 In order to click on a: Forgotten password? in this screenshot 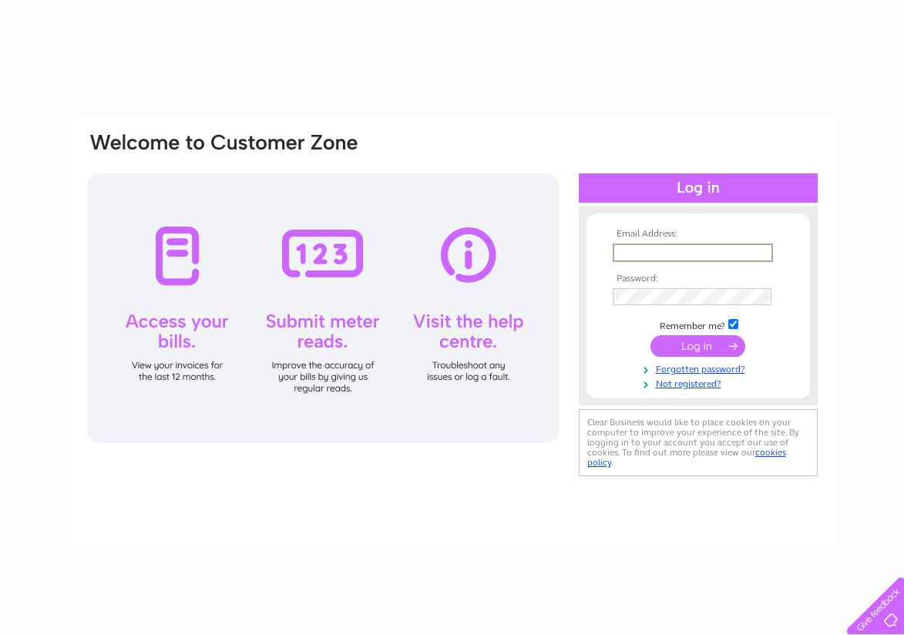, I will do `click(700, 368)`.